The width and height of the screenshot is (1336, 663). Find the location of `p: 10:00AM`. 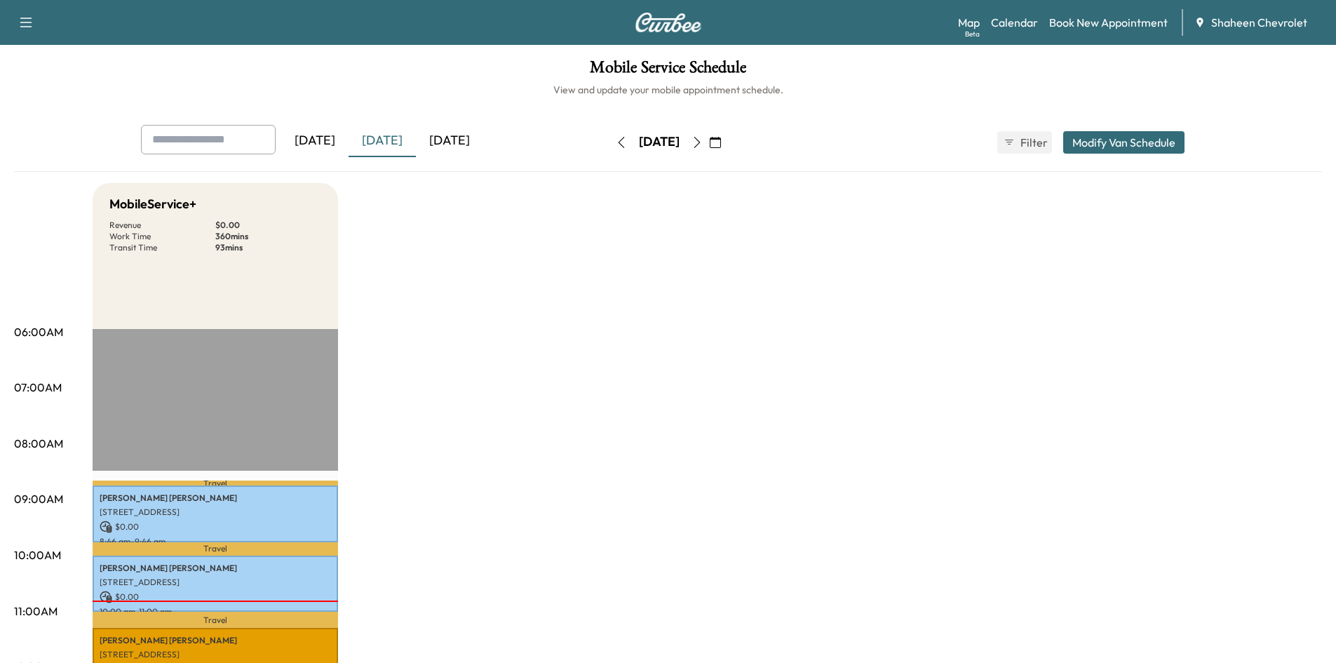

p: 10:00AM is located at coordinates (37, 555).